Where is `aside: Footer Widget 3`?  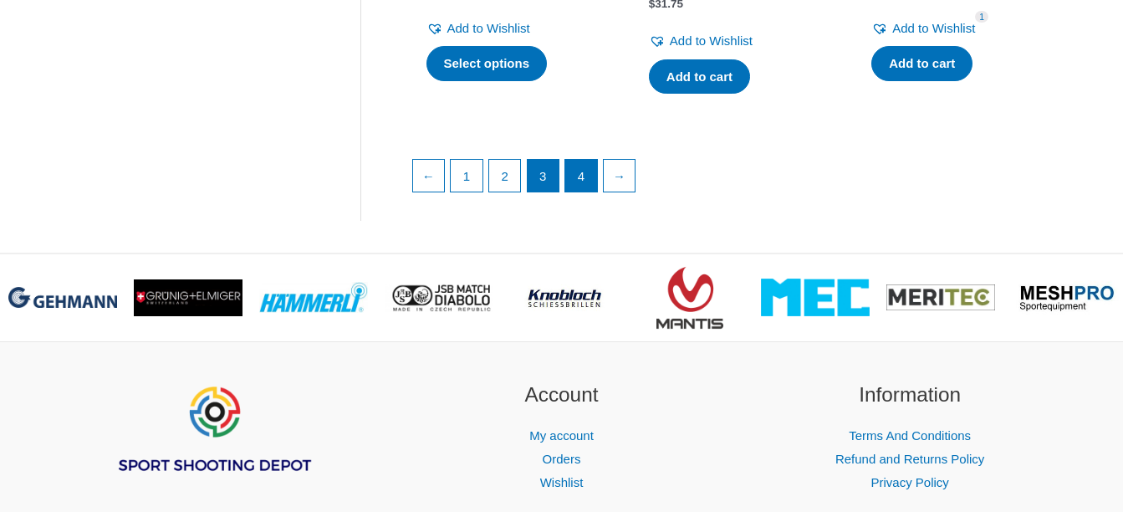 aside: Footer Widget 3 is located at coordinates (910, 437).